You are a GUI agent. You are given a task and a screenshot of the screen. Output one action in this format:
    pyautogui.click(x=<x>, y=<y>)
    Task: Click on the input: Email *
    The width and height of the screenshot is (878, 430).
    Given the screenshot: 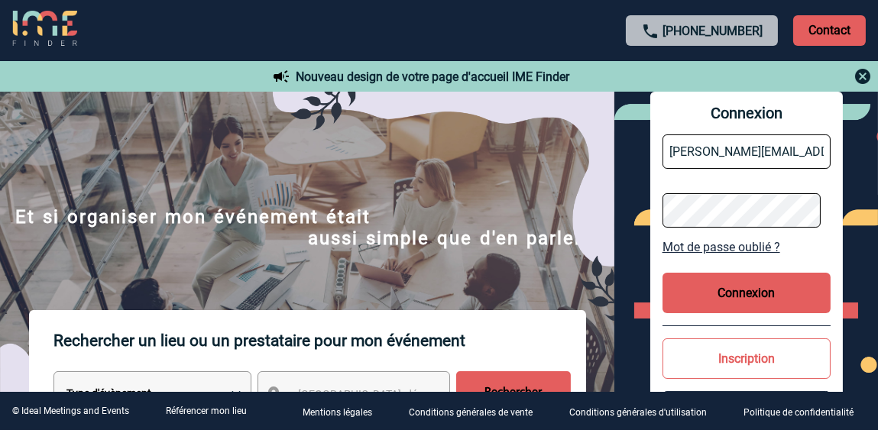 What is the action you would take?
    pyautogui.click(x=747, y=151)
    